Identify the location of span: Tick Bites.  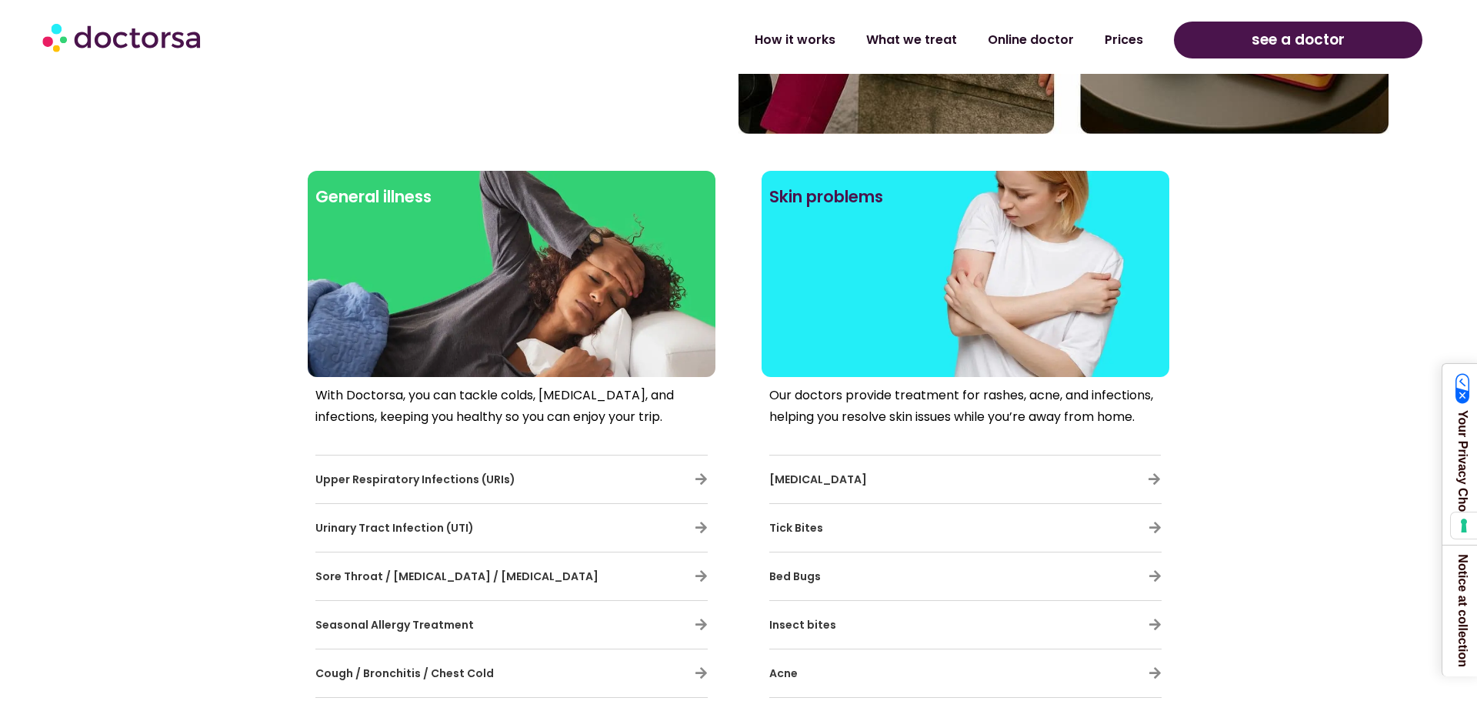
(796, 528).